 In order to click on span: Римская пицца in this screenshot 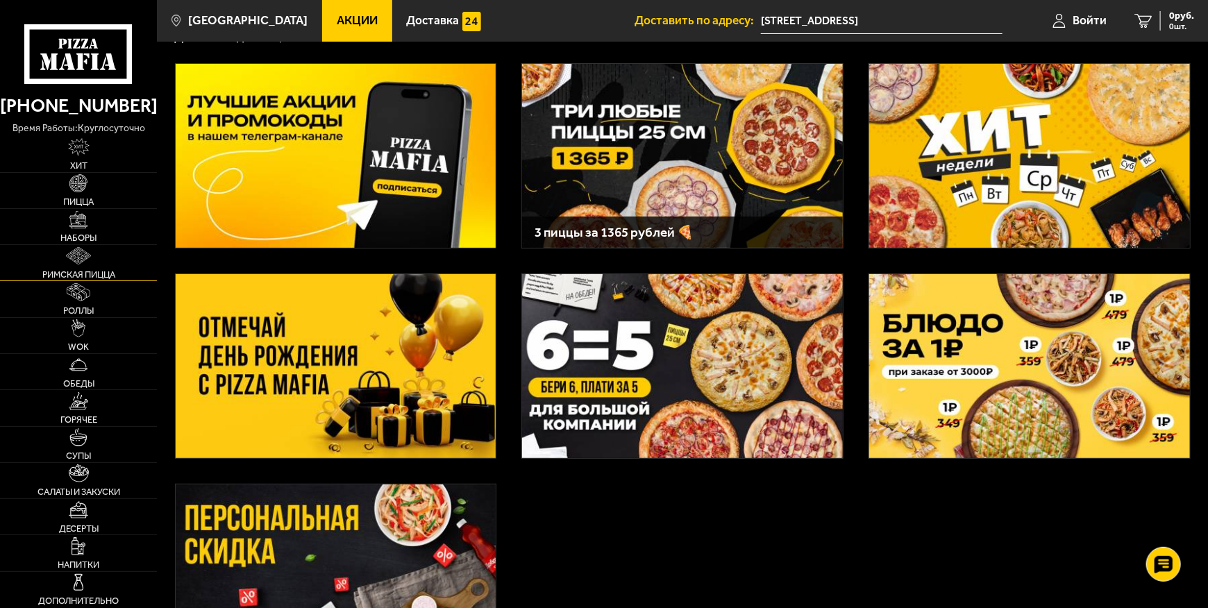, I will do `click(78, 274)`.